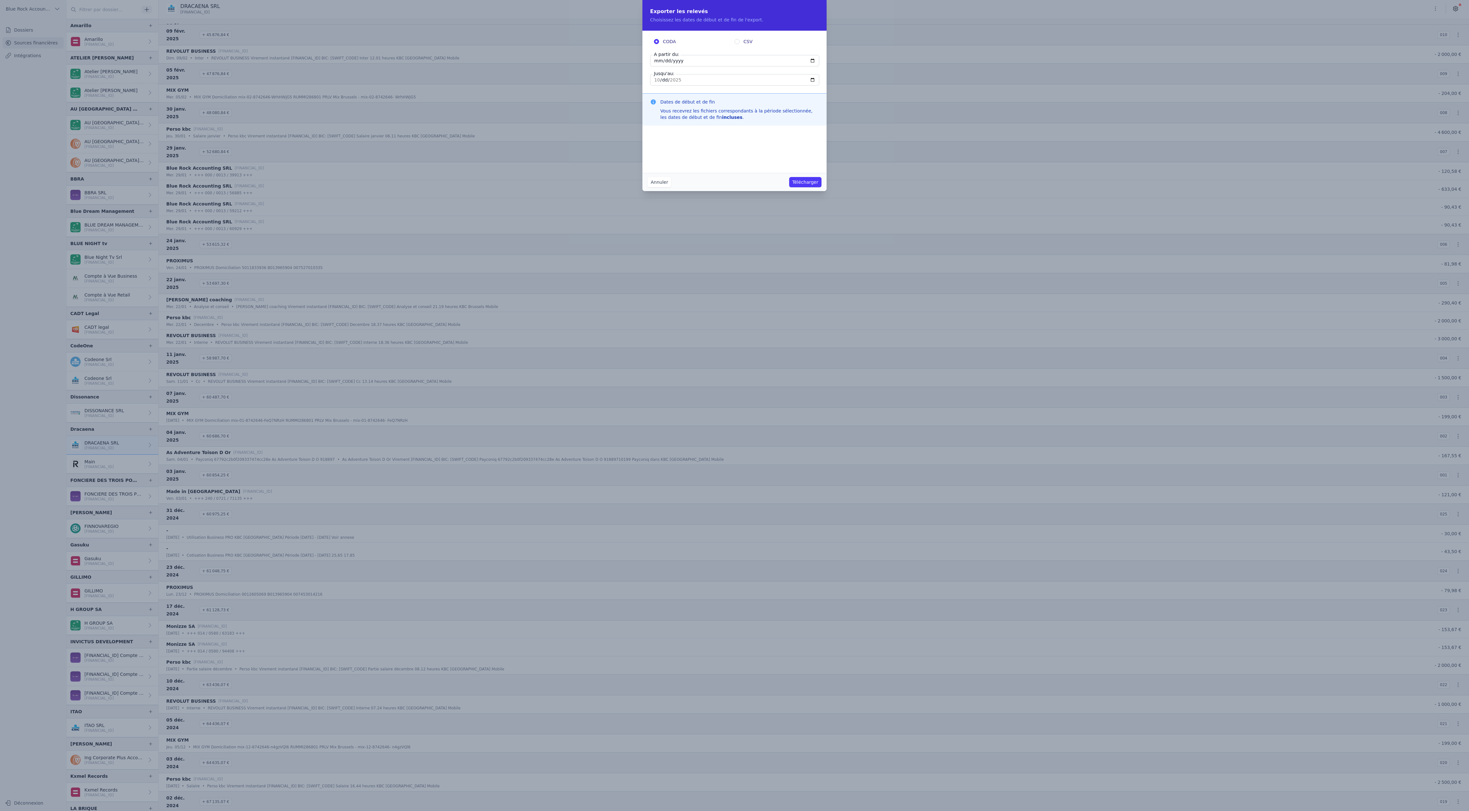 The height and width of the screenshot is (811, 1469). I want to click on label: Jusqu'au:, so click(664, 74).